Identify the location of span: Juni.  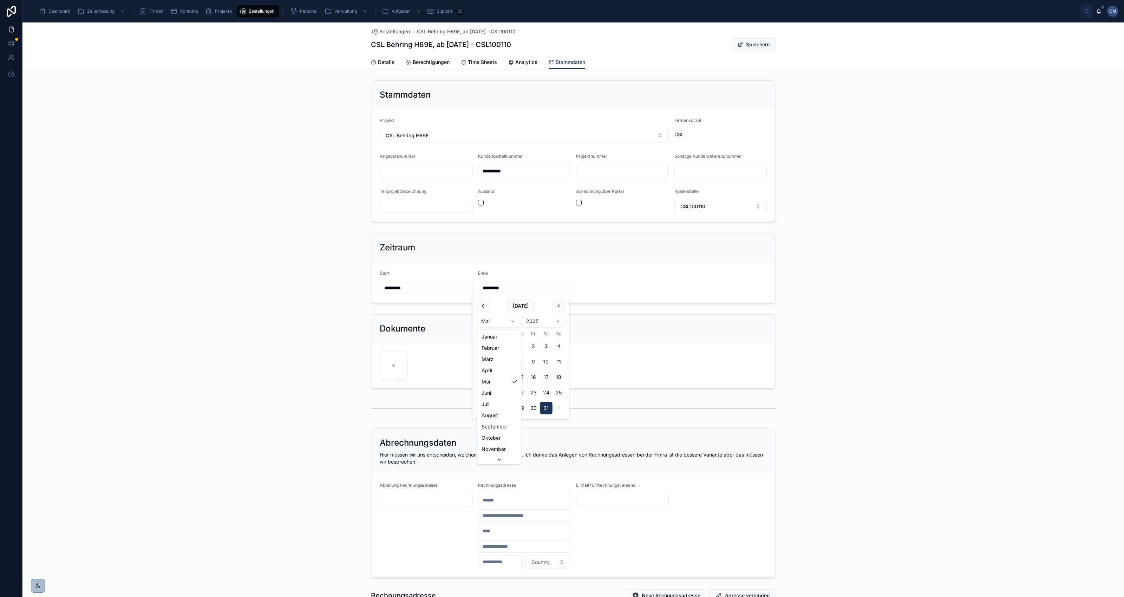
(486, 393).